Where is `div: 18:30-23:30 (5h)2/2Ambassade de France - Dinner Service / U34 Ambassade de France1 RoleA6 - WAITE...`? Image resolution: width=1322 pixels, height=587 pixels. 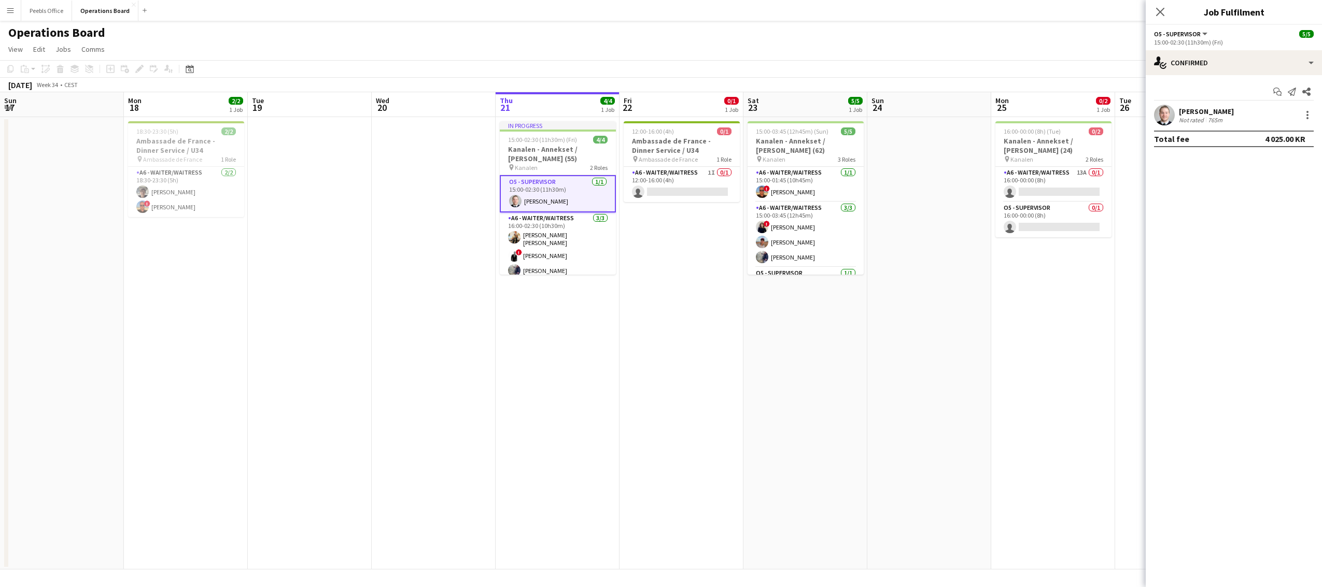
div: 18:30-23:30 (5h)2/2Ambassade de France - Dinner Service / U34 Ambassade de France1 RoleA6 - WAITE... is located at coordinates (186, 169).